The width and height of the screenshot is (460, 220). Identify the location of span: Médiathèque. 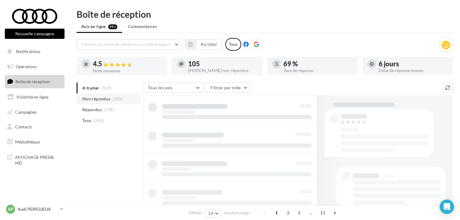
(27, 142).